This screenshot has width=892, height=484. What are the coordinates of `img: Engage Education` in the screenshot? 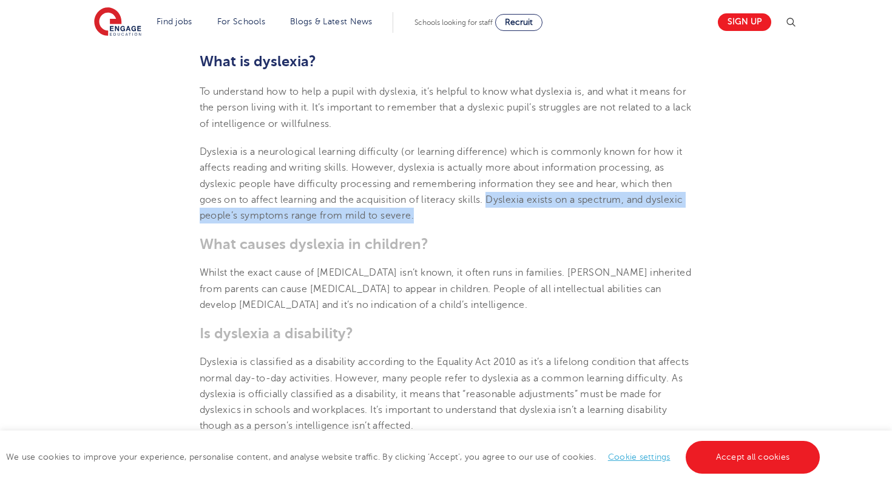 It's located at (118, 22).